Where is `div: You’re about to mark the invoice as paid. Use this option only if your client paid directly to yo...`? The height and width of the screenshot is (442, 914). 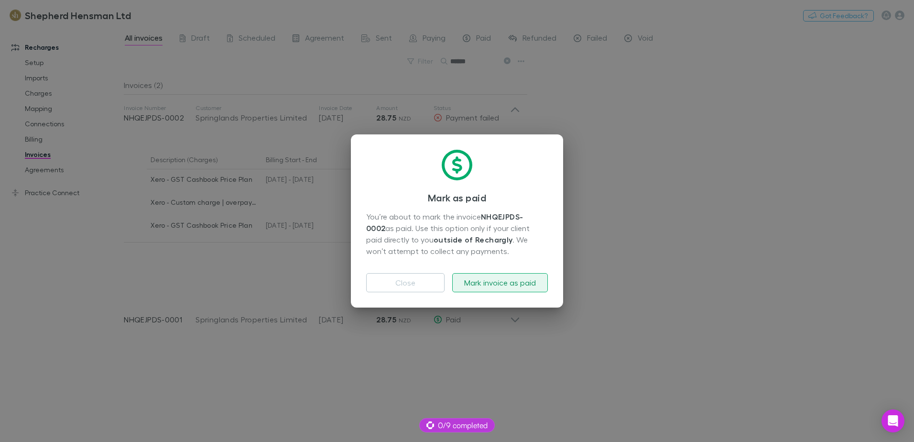 div: You’re about to mark the invoice as paid. Use this option only if your client paid directly to yo... is located at coordinates (457, 234).